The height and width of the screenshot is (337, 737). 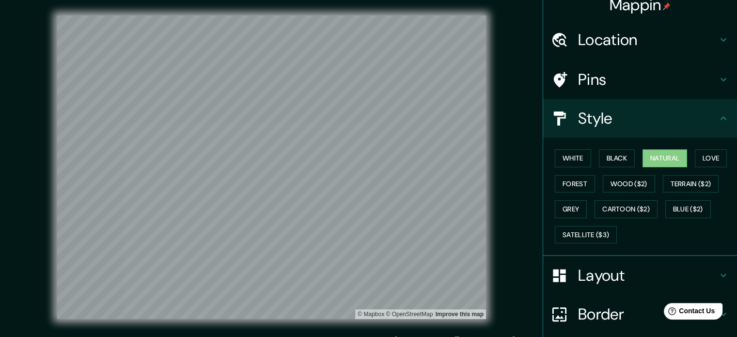 What do you see at coordinates (640, 314) in the screenshot?
I see `div: Border` at bounding box center [640, 314].